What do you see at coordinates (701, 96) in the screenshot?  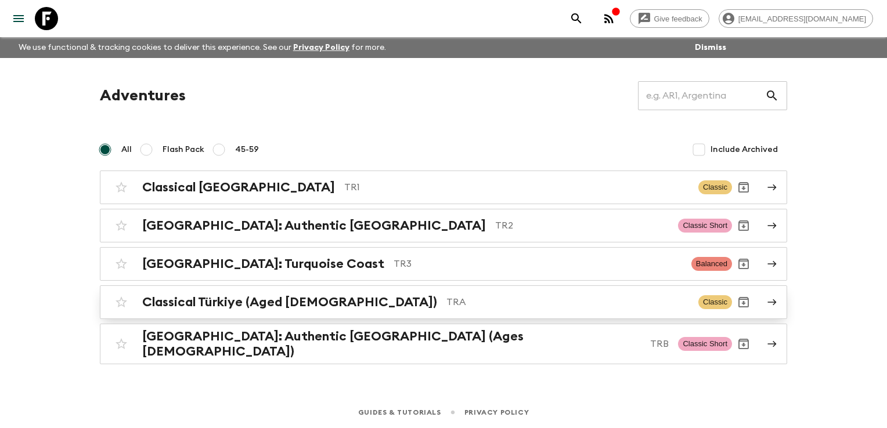 I see `input: e.g. AR1, Argentina` at bounding box center [701, 96].